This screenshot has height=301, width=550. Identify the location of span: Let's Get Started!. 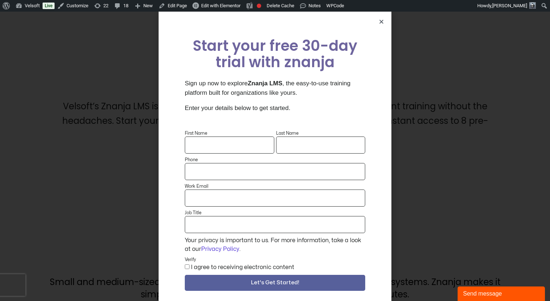
(275, 283).